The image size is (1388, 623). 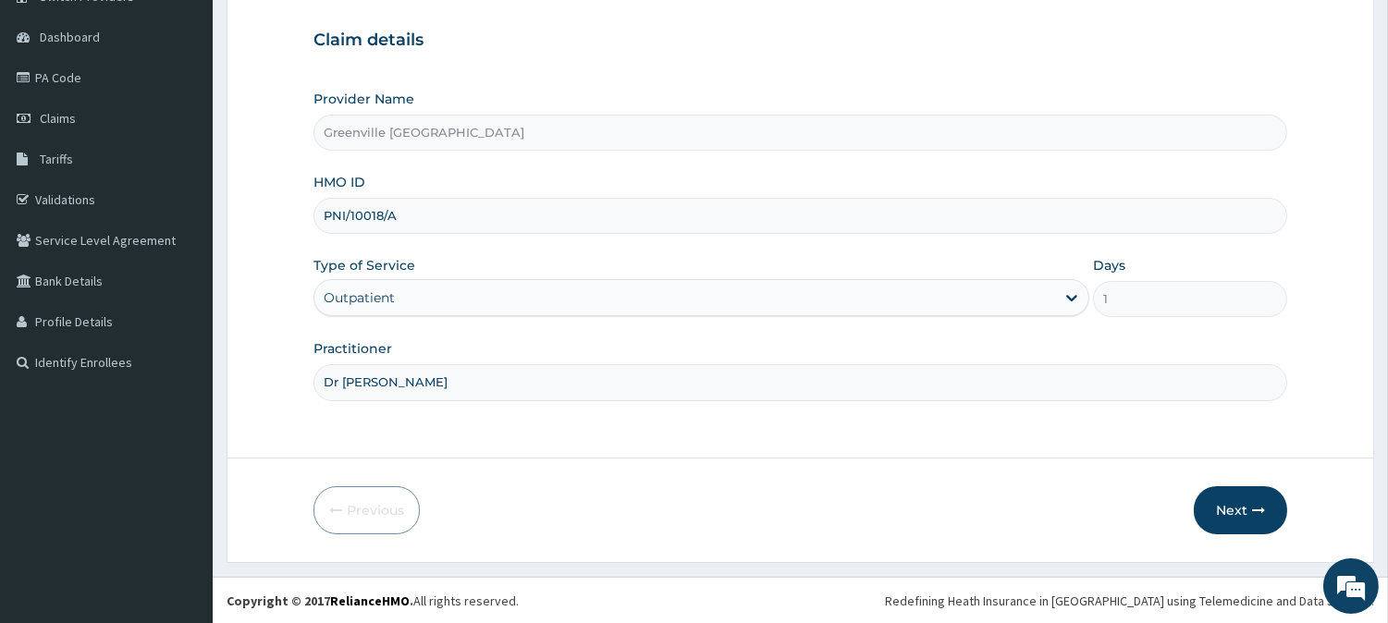 What do you see at coordinates (800, 382) in the screenshot?
I see `input: Enter Name` at bounding box center [800, 382].